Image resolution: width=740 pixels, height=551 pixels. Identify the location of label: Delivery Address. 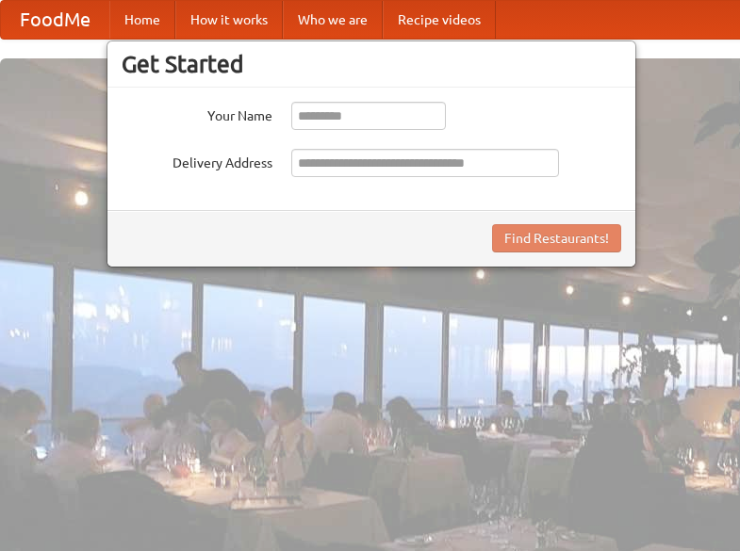
(197, 160).